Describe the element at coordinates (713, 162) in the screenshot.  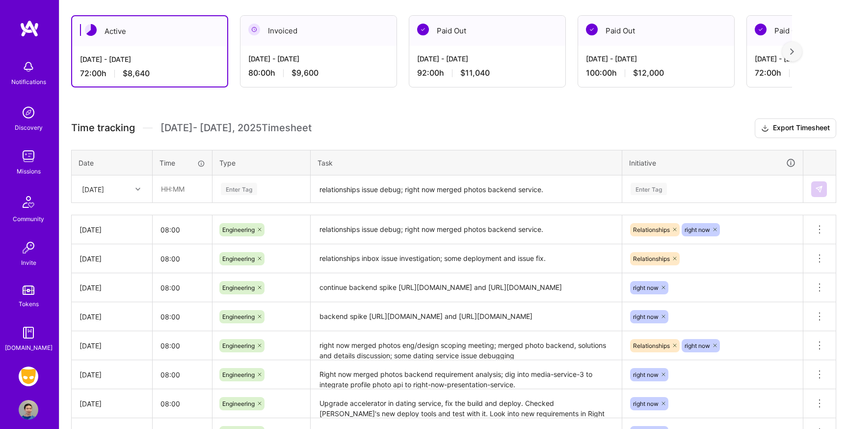
I see `div: Initiative` at that location.